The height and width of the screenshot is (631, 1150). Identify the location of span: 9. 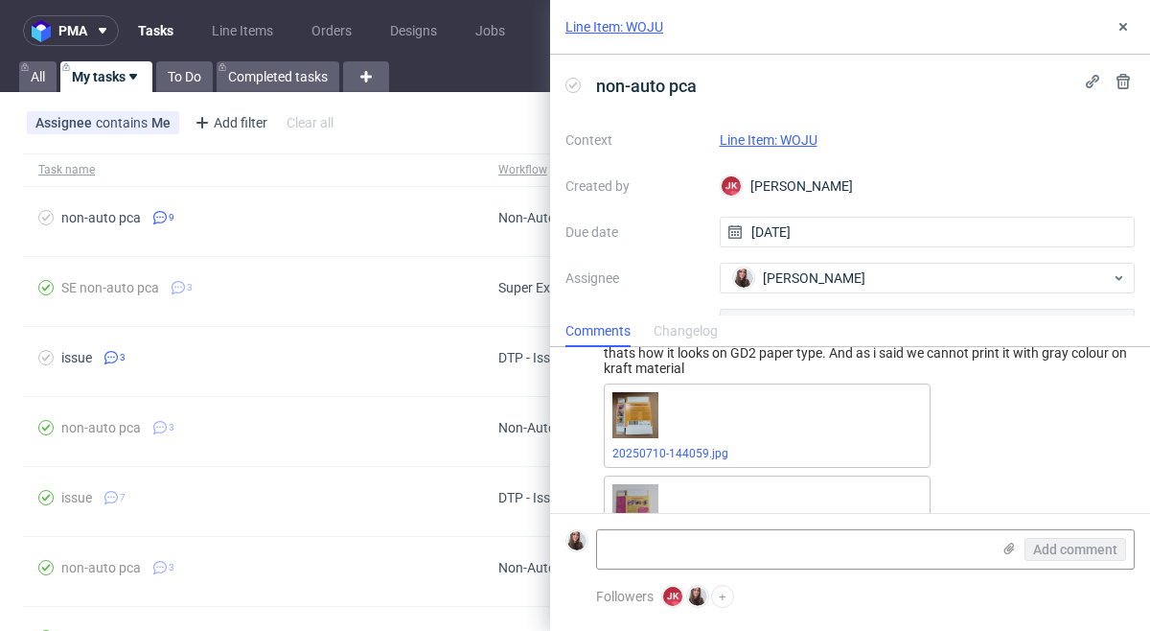
(172, 218).